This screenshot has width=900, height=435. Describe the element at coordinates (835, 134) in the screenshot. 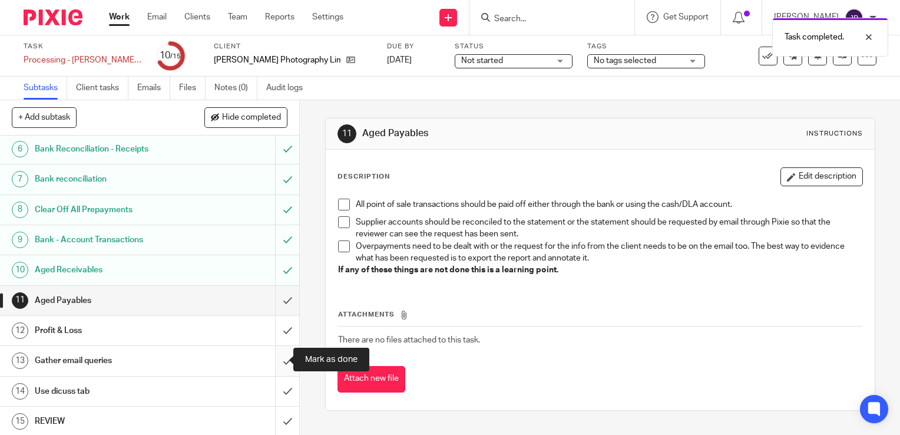

I see `div: Instructions` at that location.